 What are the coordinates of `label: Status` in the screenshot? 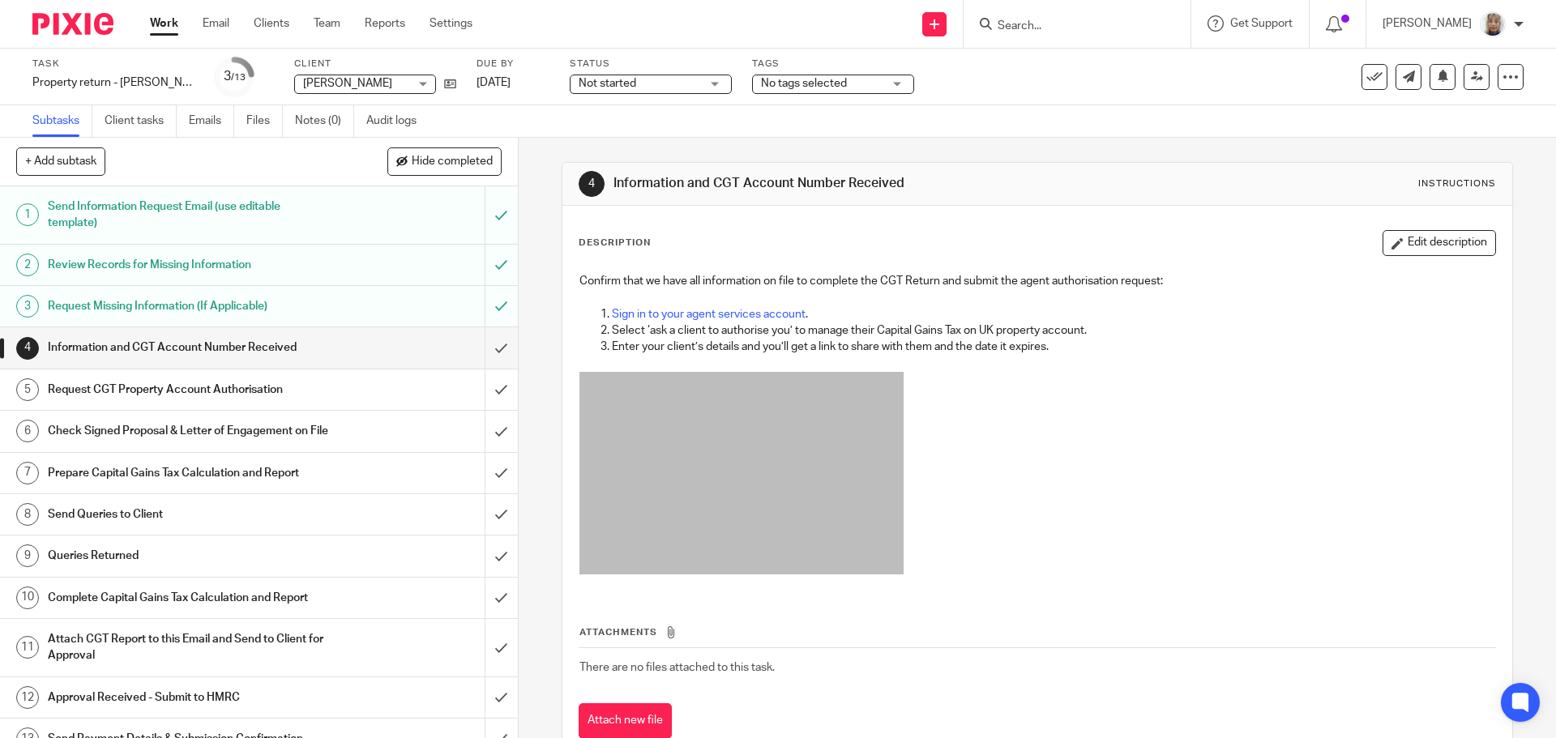 It's located at (651, 64).